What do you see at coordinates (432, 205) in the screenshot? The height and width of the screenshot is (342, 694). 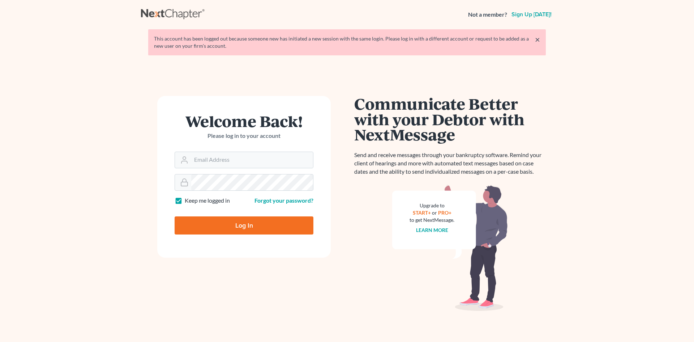 I see `div: Upgrade to` at bounding box center [432, 205].